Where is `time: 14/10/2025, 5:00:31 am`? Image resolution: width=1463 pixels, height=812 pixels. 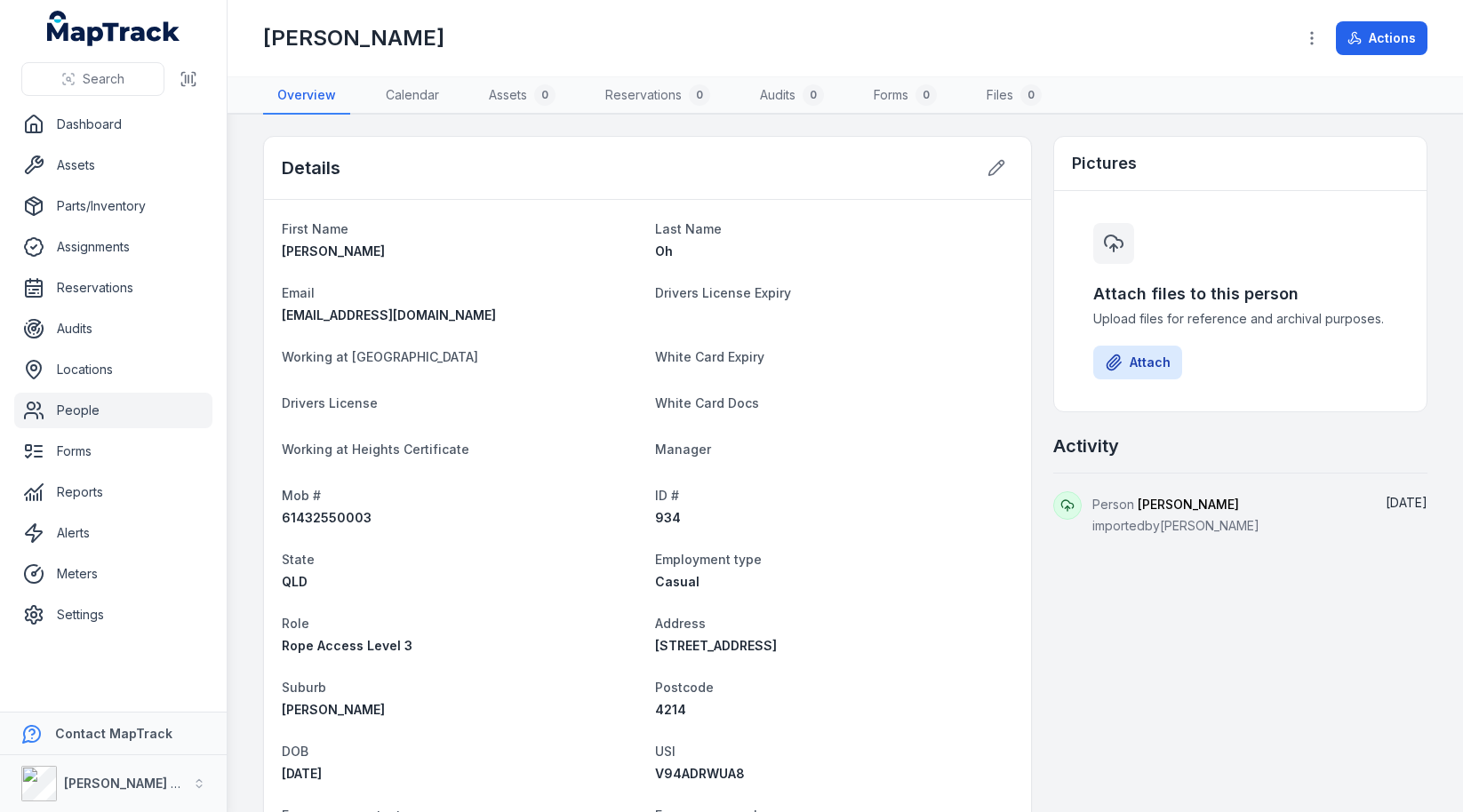
time: 14/10/2025, 5:00:31 am is located at coordinates (1406, 502).